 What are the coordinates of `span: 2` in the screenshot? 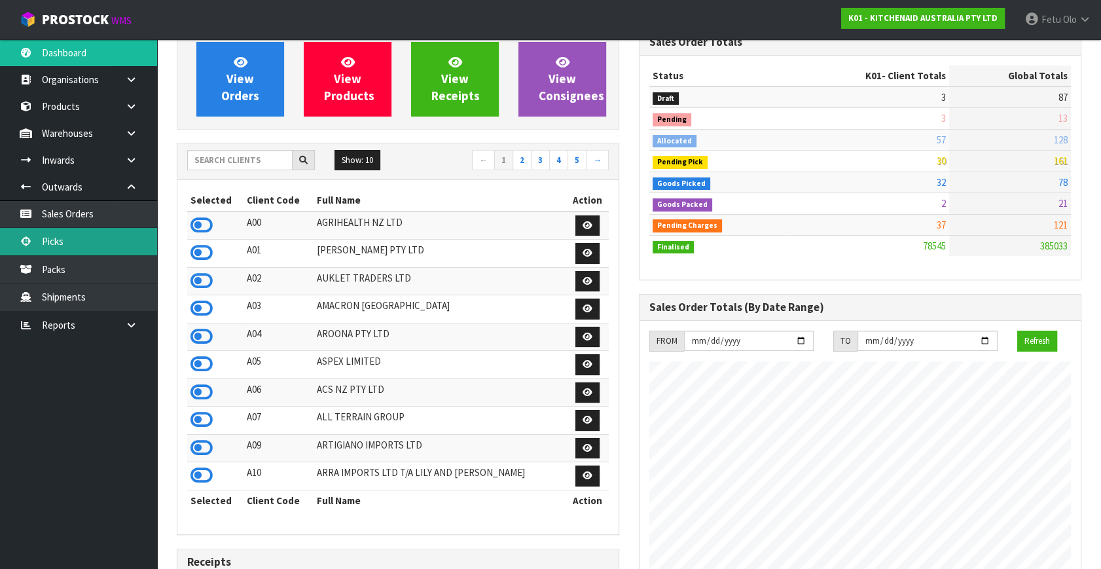 It's located at (943, 203).